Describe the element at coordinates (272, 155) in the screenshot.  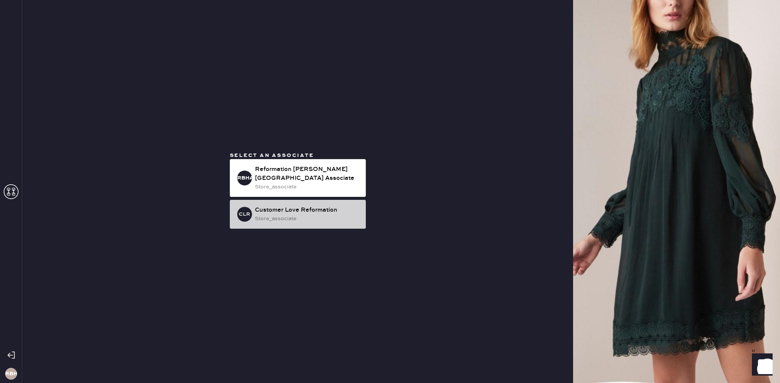
I see `span: Select an associate` at that location.